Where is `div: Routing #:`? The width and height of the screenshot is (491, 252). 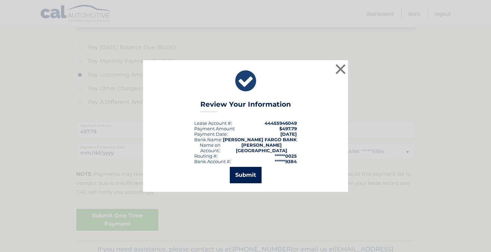 div: Routing #: is located at coordinates (206, 156).